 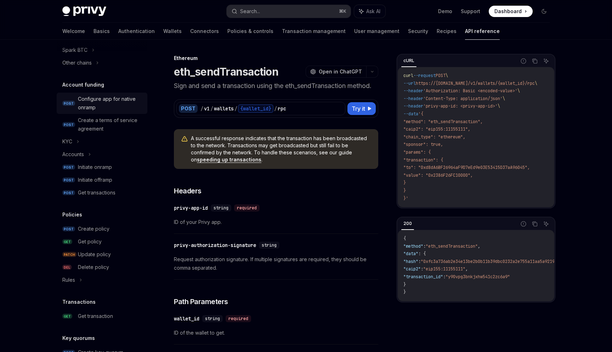 What do you see at coordinates (478, 276) in the screenshot?
I see `span: "y90vpg3bnkjxhw541c2zc6a9"` at bounding box center [478, 276].